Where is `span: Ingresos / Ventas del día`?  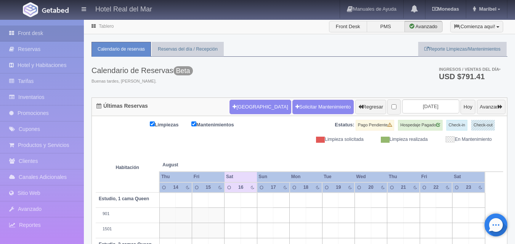
span: Ingresos / Ventas del día is located at coordinates (470, 69).